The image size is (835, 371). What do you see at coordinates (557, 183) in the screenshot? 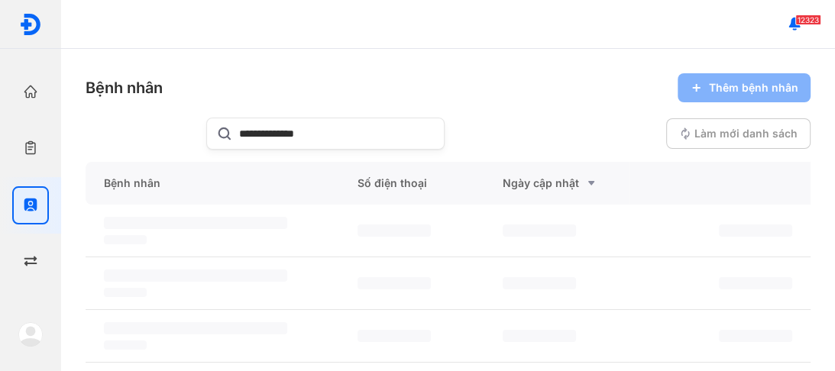
I see `div: Ngày cập nhật` at bounding box center [557, 183].